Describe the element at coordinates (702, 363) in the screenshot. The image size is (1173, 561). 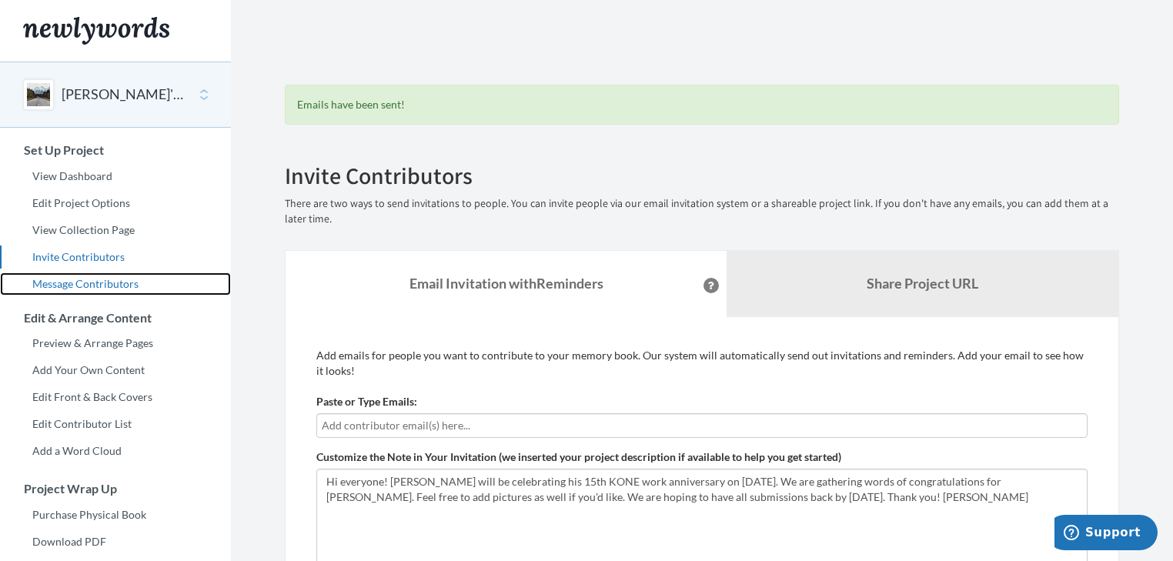
I see `p: Add emails for people you want to contribute to your memory book. Our system will automatically s...` at that location.